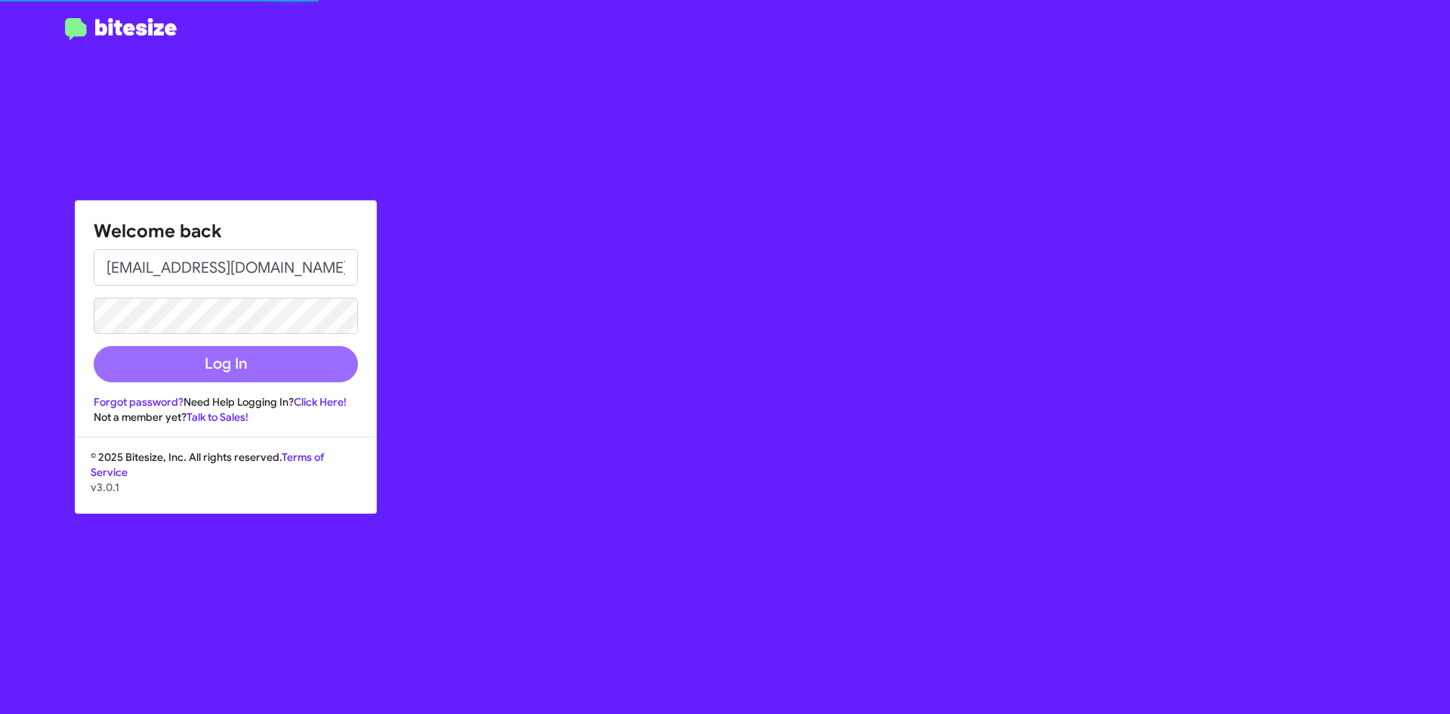 The image size is (1450, 714). I want to click on a: Talk to Sales!, so click(218, 417).